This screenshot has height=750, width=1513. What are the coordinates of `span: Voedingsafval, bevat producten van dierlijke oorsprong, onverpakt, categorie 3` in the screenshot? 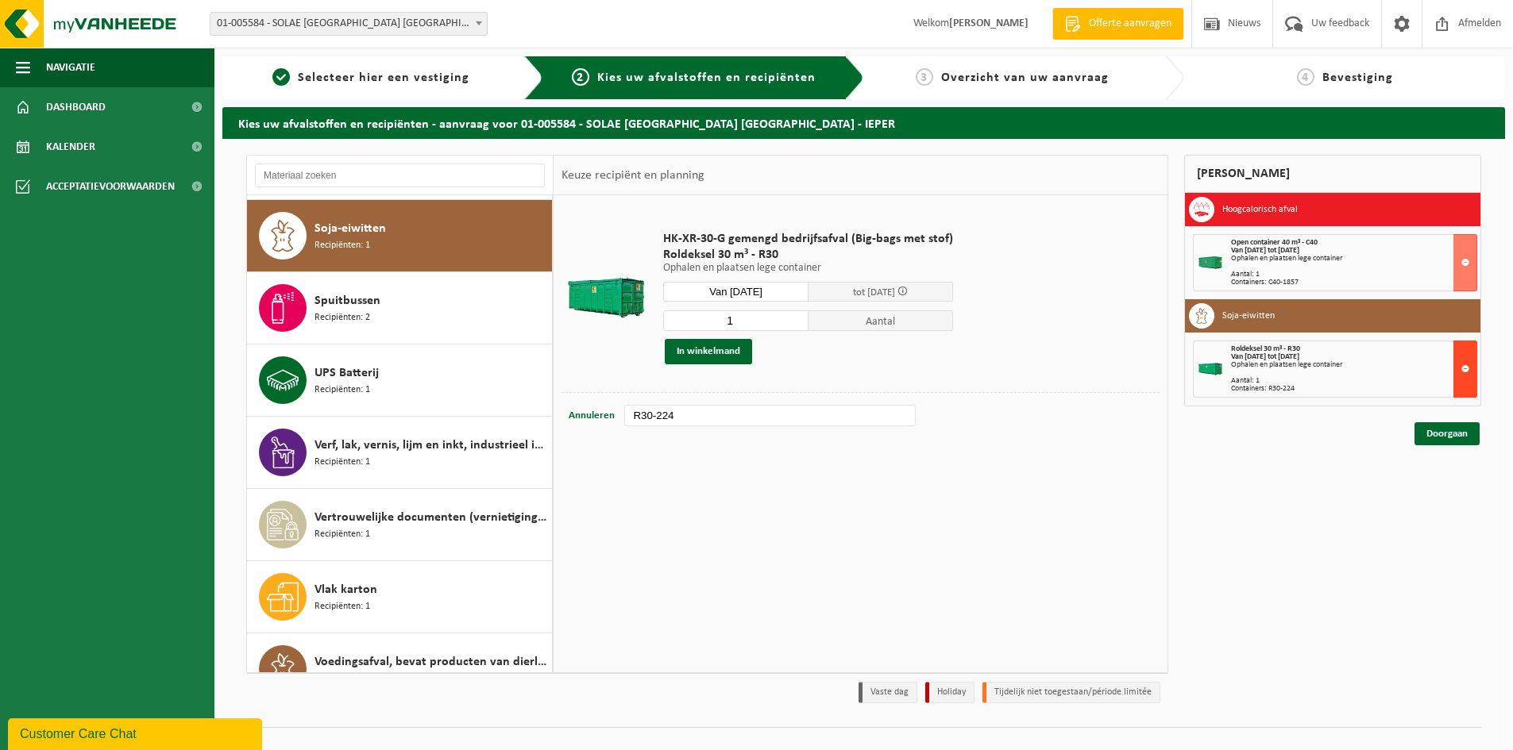 It's located at (431, 662).